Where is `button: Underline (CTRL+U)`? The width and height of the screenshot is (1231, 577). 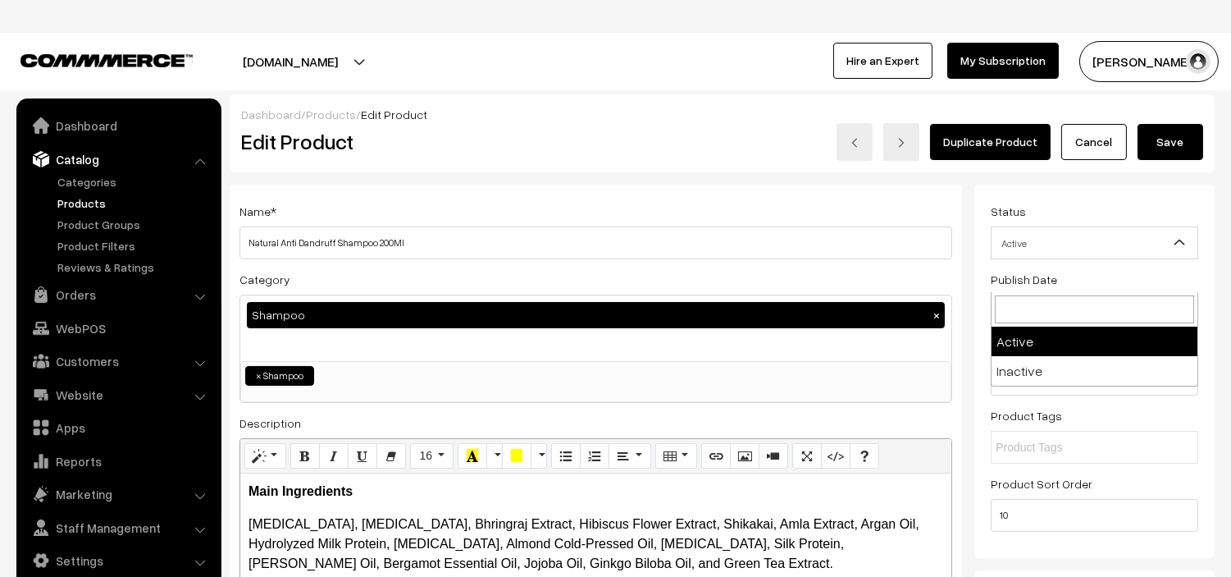
button: Underline (CTRL+U) is located at coordinates (363, 456).